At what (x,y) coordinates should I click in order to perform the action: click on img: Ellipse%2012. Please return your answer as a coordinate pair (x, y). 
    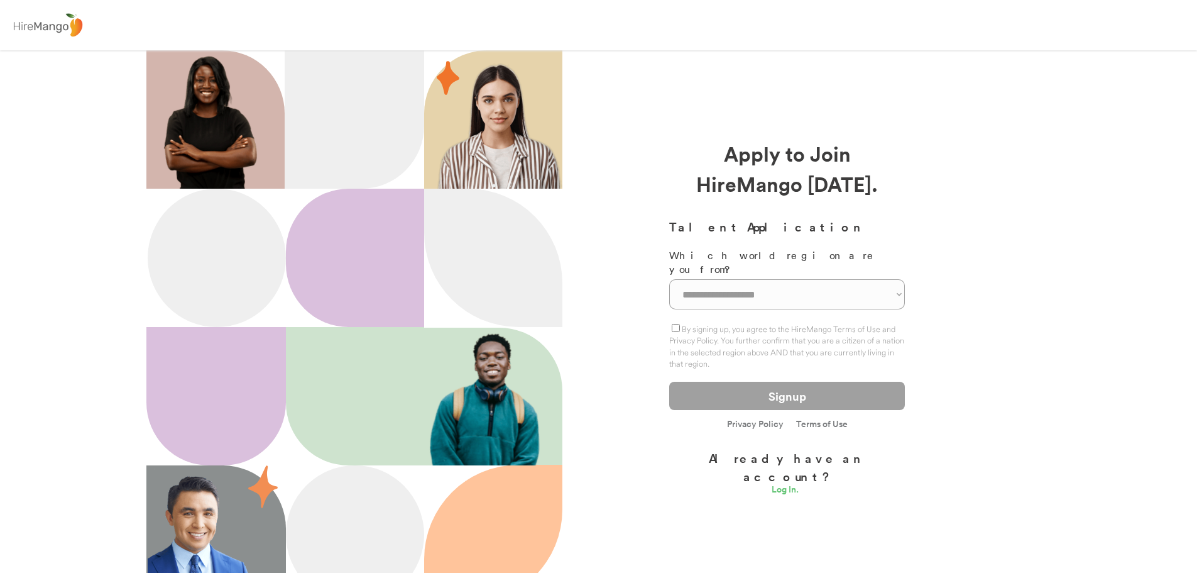
    Looking at the image, I should click on (217, 258).